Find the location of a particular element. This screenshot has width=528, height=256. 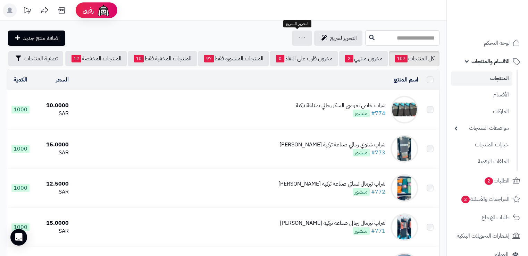

span: المراجعات والأسئلة is located at coordinates (485, 199).